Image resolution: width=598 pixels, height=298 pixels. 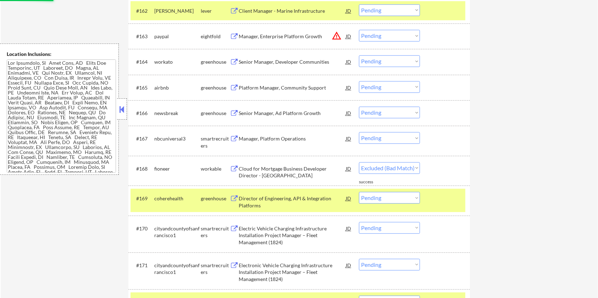 What do you see at coordinates (177, 169) in the screenshot?
I see `div: fioneer` at bounding box center [177, 169].